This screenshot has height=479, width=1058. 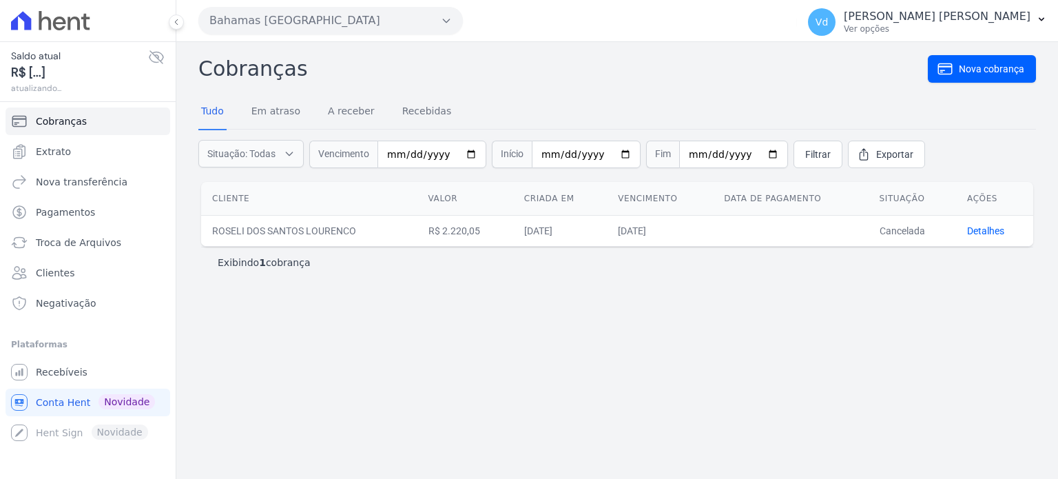 What do you see at coordinates (127, 402) in the screenshot?
I see `span: Novidade` at bounding box center [127, 402].